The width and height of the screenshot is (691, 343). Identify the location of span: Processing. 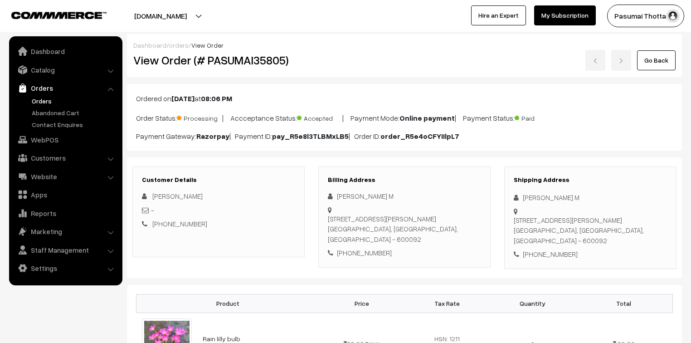
(199, 117).